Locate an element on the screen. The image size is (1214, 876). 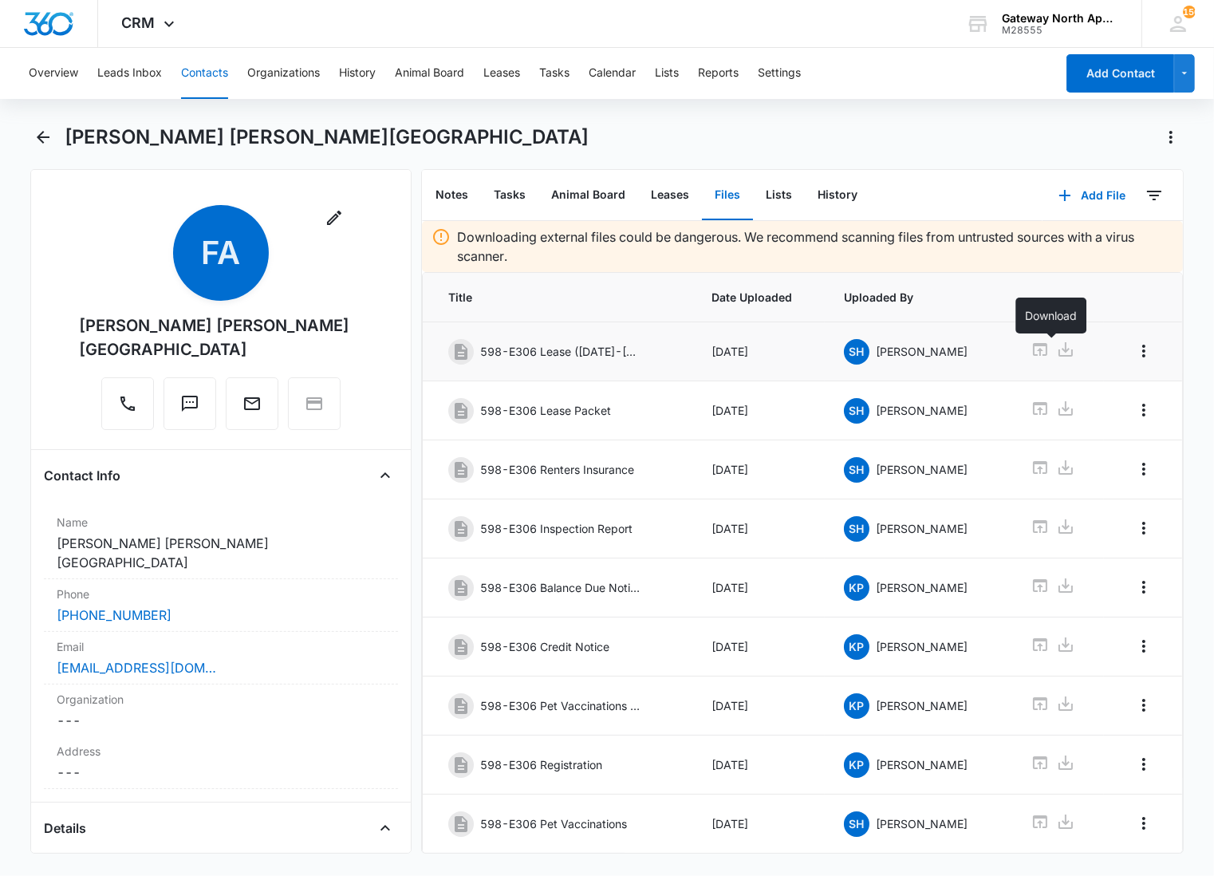
p: 598-E306 Inspection Report is located at coordinates (556, 528).